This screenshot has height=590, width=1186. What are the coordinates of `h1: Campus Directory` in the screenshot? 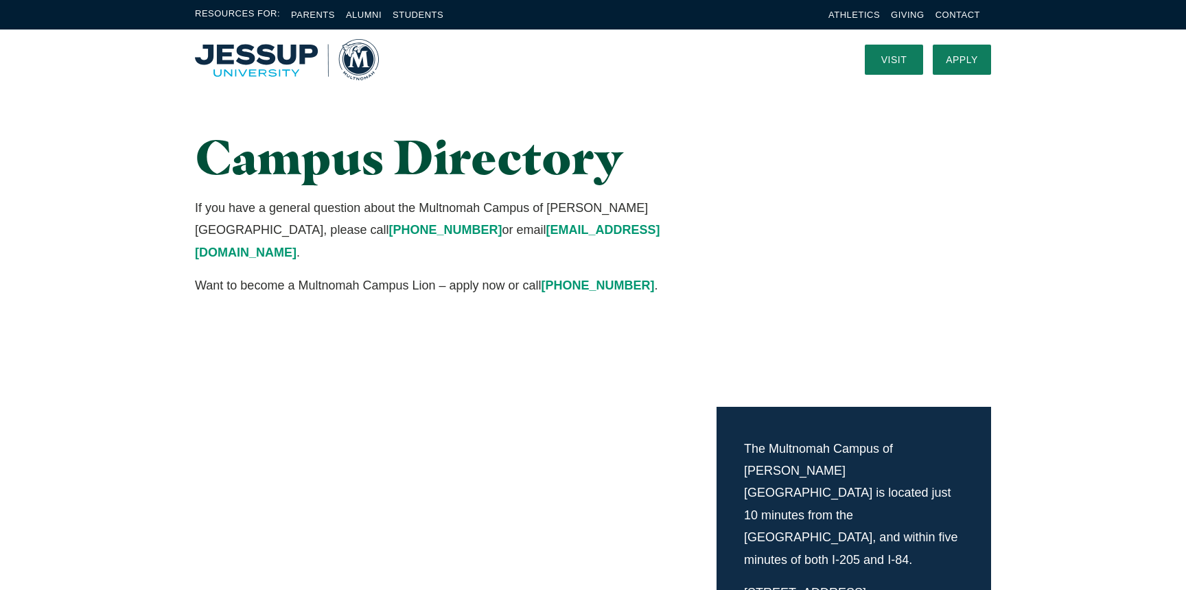 It's located at (456, 157).